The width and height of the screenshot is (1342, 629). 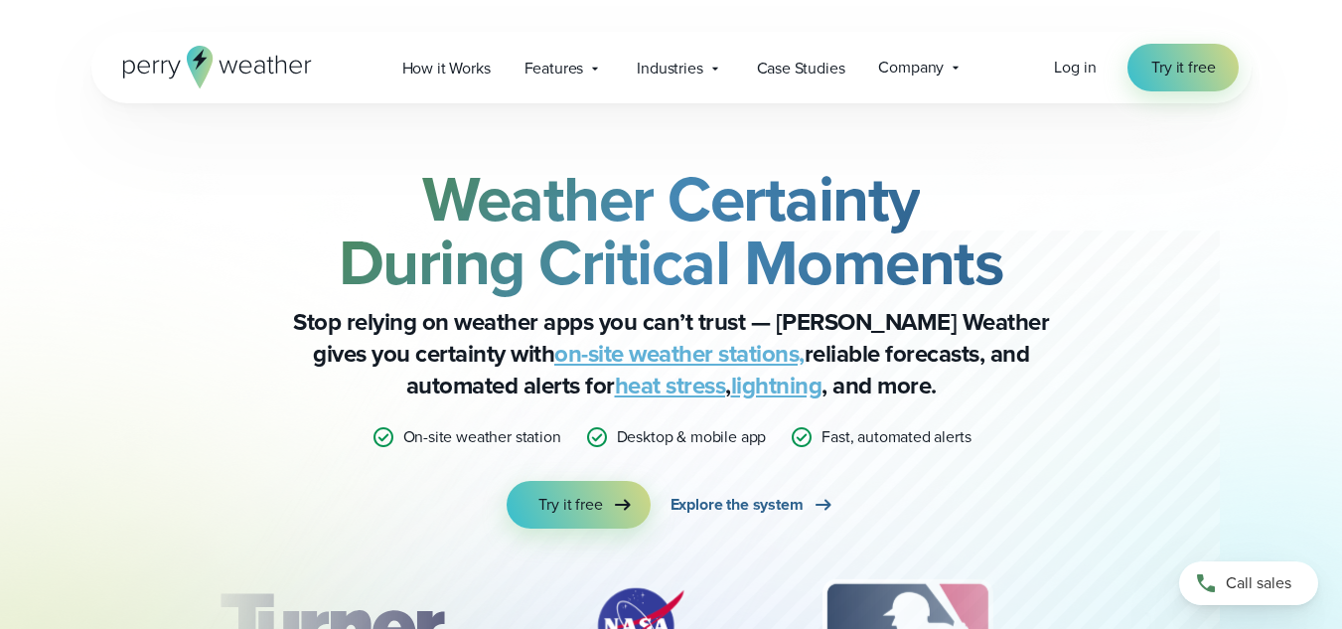 What do you see at coordinates (671, 230) in the screenshot?
I see `strong: Weather Certainty During Critical Moments` at bounding box center [671, 230].